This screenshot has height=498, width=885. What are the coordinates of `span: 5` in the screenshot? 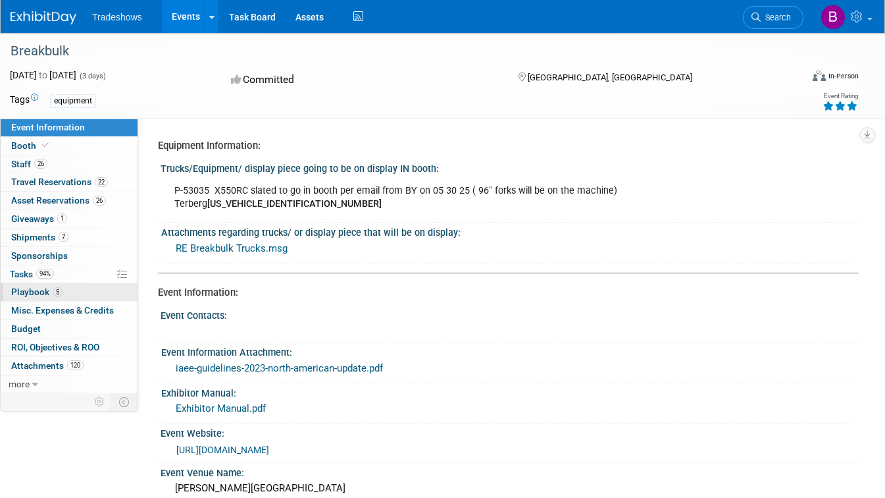 It's located at (57, 292).